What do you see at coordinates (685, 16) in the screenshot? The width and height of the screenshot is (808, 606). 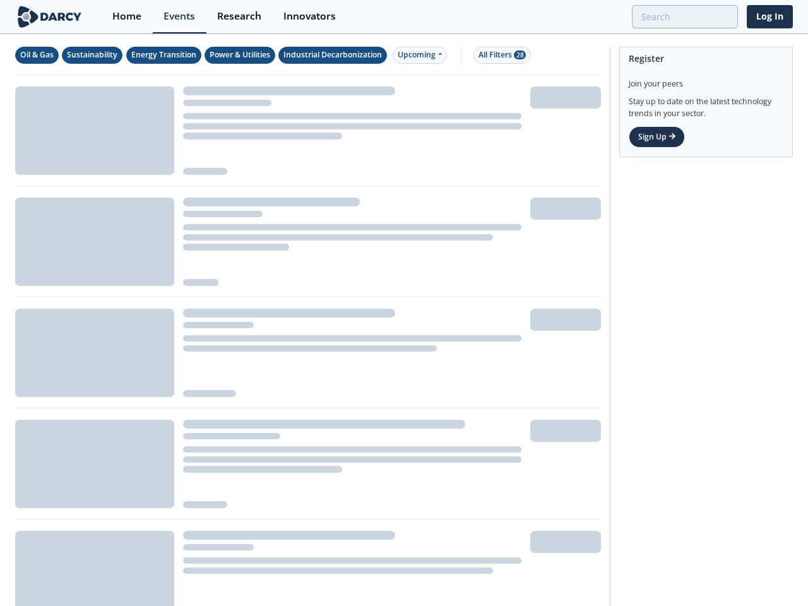 I see `input: Advanced Search` at bounding box center [685, 16].